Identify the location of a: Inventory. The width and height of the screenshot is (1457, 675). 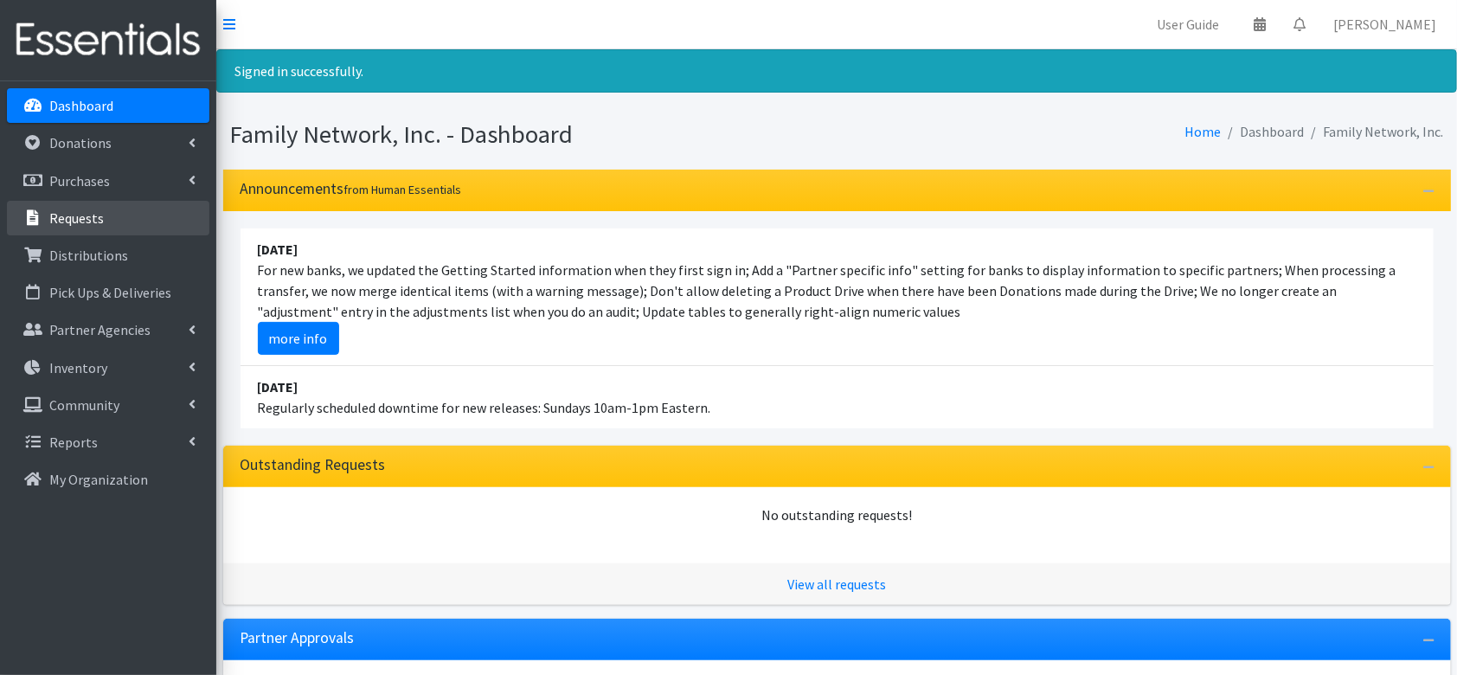
(108, 368).